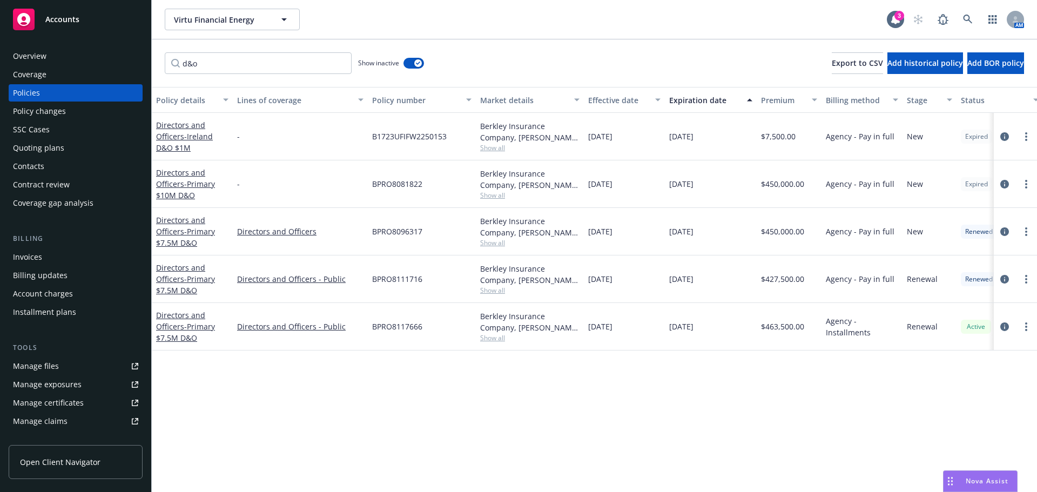 This screenshot has height=492, width=1037. Describe the element at coordinates (397, 326) in the screenshot. I see `span: BPRO8117666` at that location.